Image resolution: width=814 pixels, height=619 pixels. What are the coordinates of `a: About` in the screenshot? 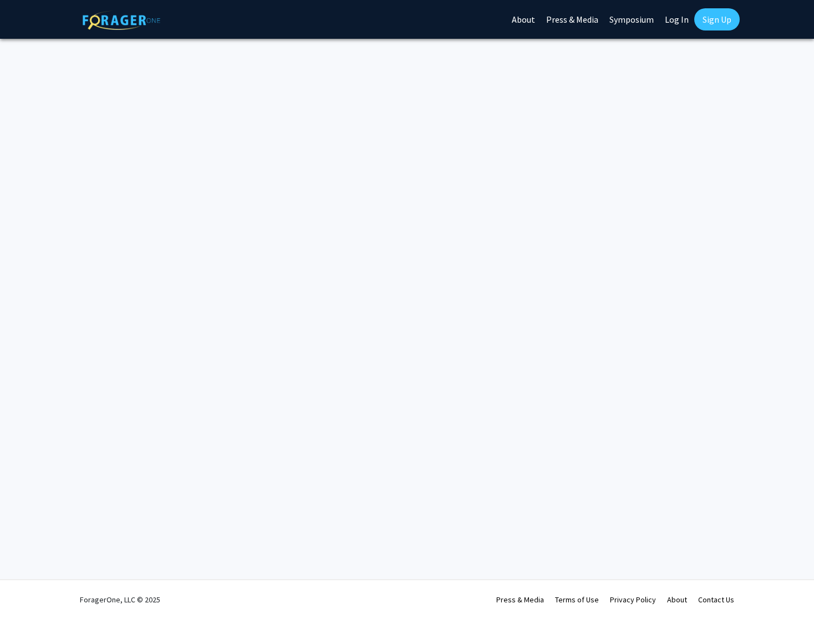 It's located at (677, 600).